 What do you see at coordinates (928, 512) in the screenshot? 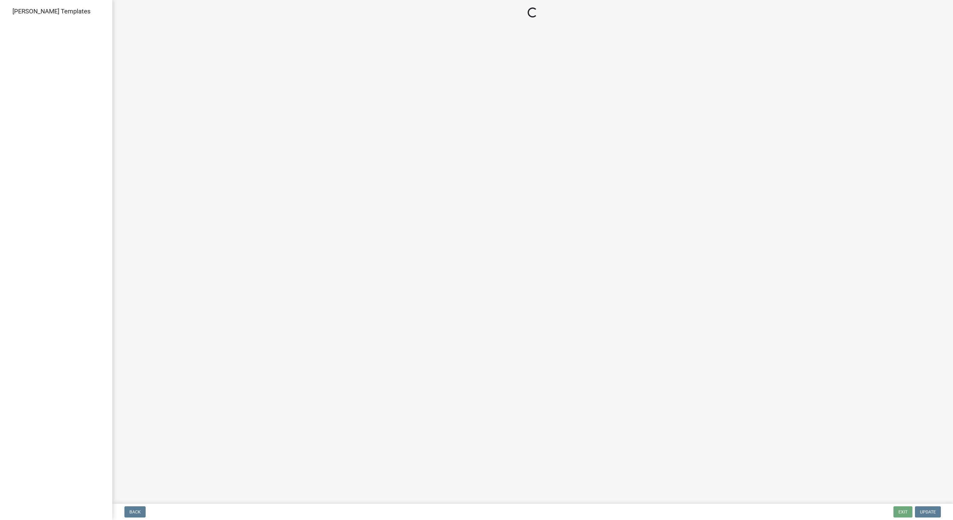
I see `button: Update` at bounding box center [928, 512].